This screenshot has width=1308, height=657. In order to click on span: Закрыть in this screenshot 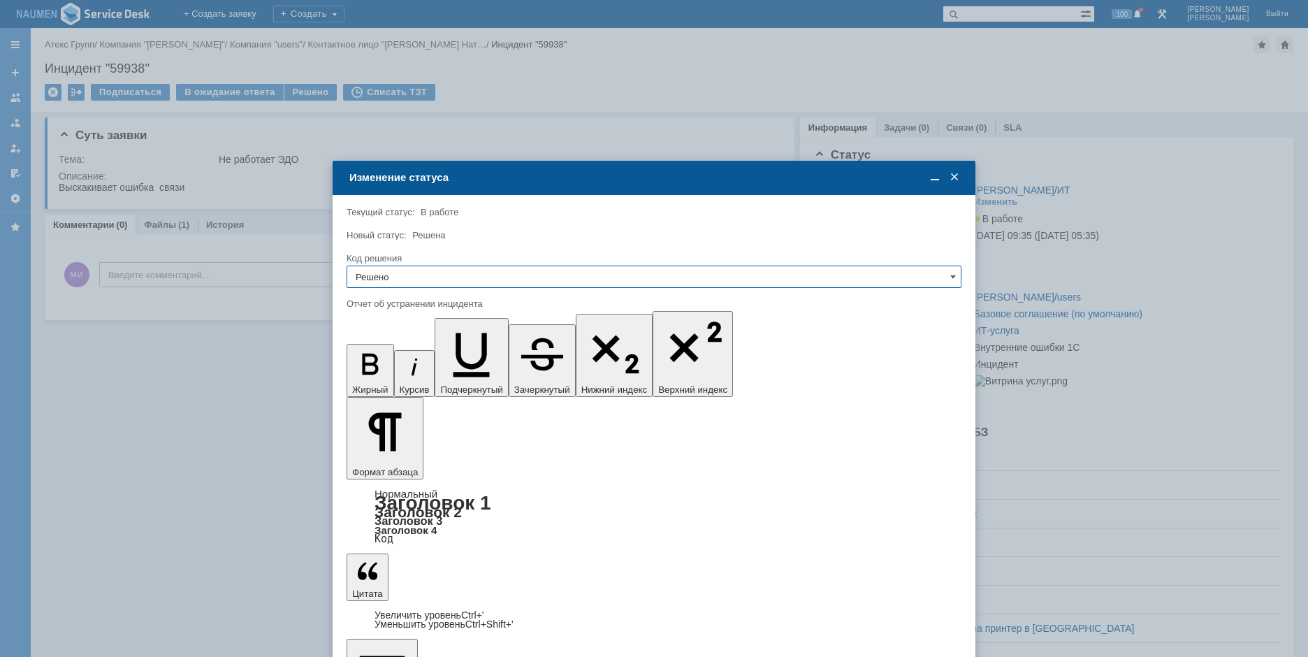, I will do `click(955, 178)`.